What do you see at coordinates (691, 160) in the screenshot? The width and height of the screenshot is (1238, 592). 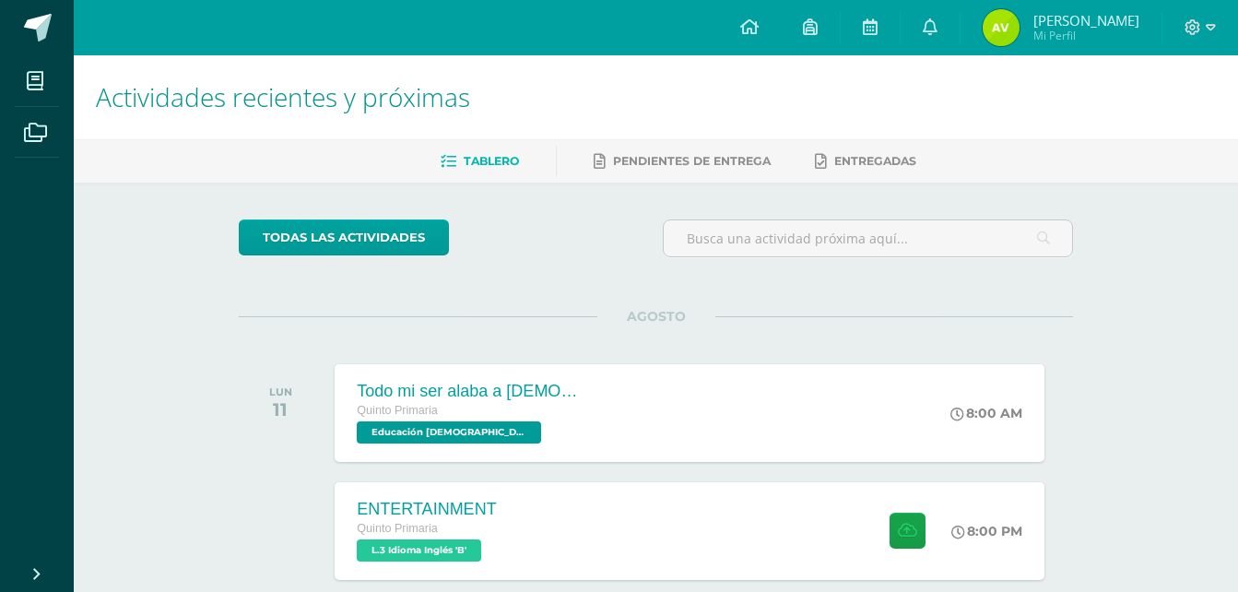 I see `span: Pendientes de entrega` at bounding box center [691, 160].